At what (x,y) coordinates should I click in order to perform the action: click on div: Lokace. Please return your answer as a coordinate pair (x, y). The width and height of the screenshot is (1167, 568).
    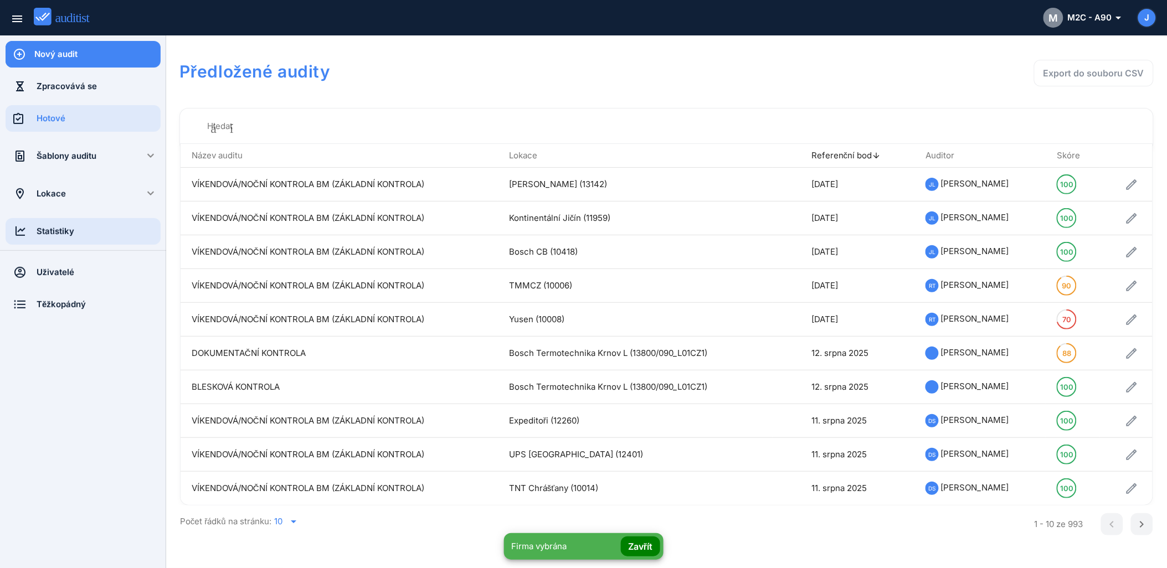
    Looking at the image, I should click on (83, 194).